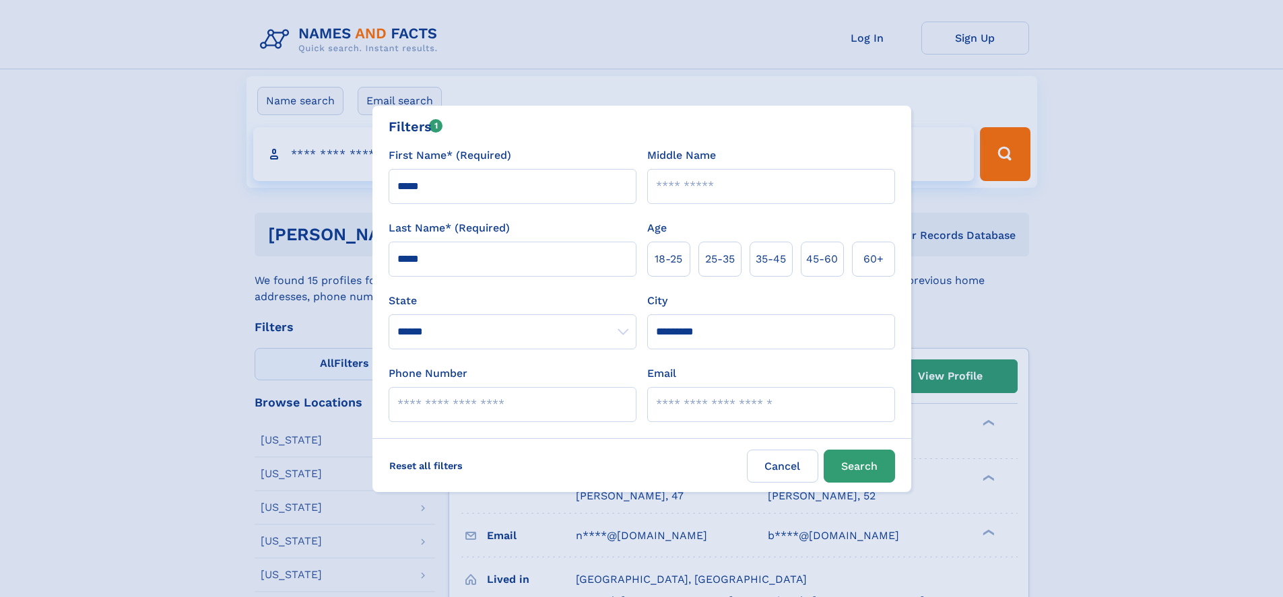  What do you see at coordinates (822, 259) in the screenshot?
I see `span: 45‑60` at bounding box center [822, 259].